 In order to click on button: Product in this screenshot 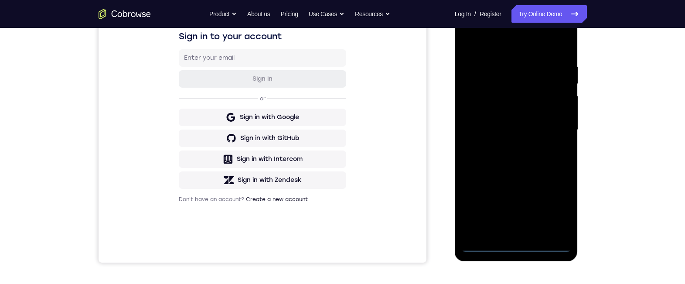, I will do `click(223, 14)`.